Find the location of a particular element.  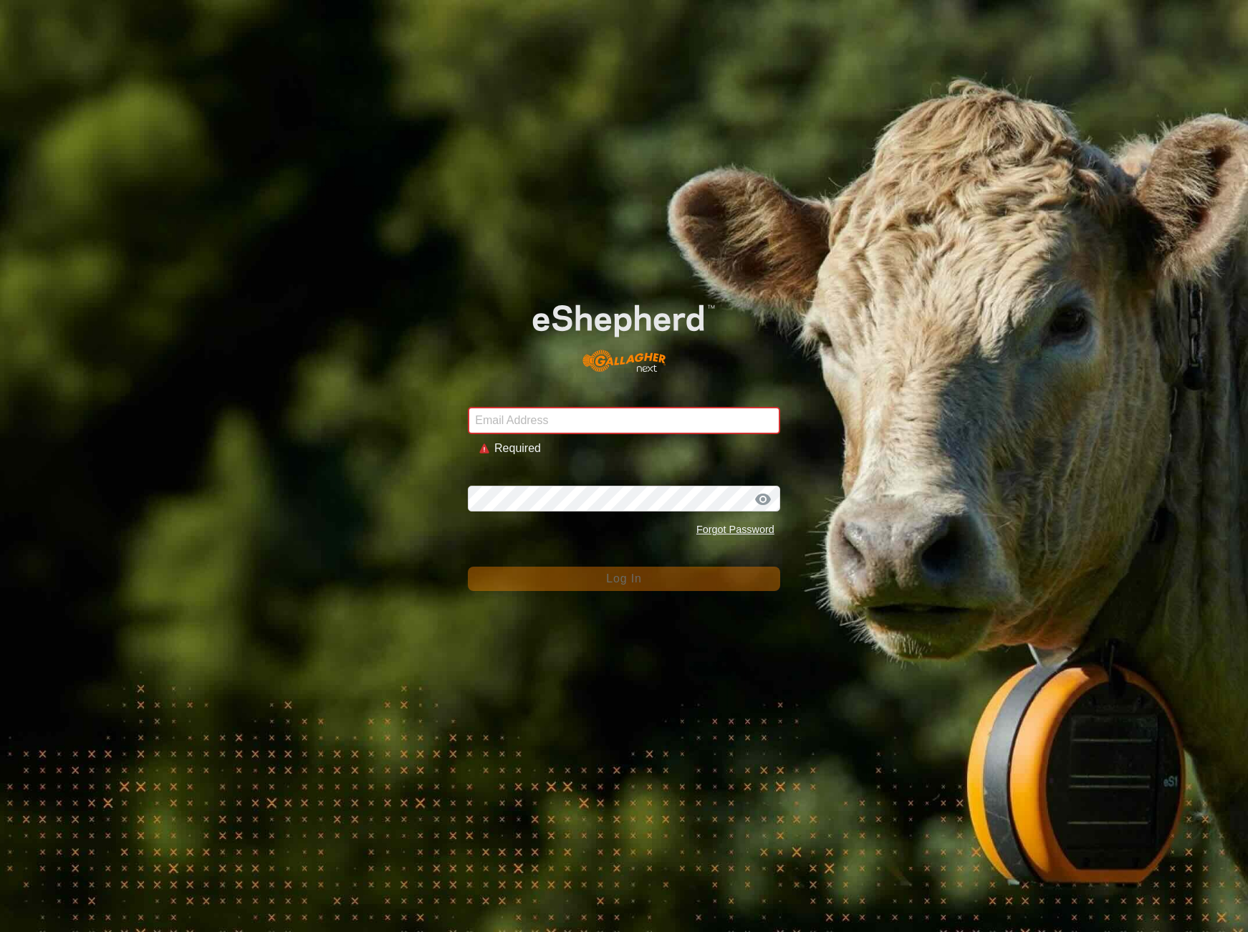

img: E-shepherd Logo is located at coordinates (624, 332).